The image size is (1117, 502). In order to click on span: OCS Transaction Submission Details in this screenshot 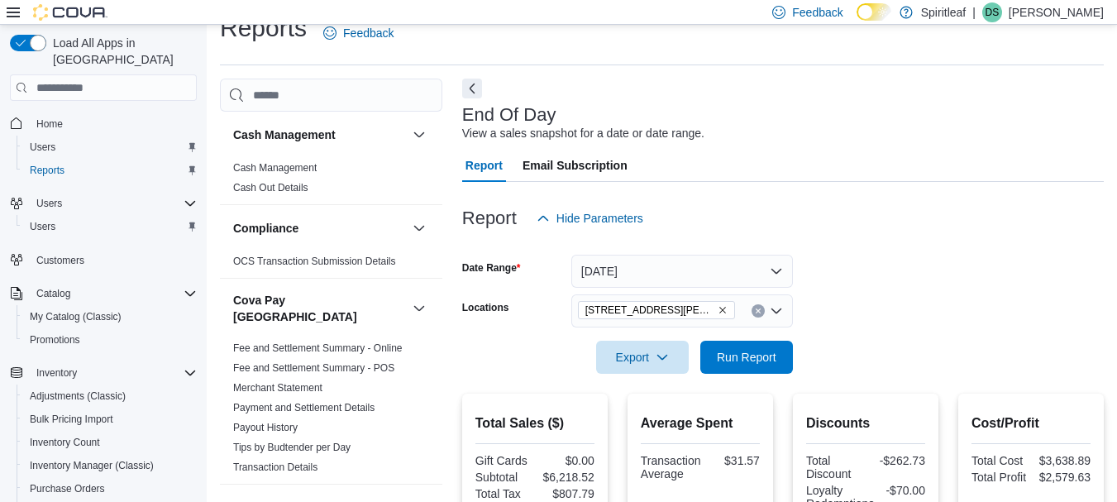, I will do `click(314, 261)`.